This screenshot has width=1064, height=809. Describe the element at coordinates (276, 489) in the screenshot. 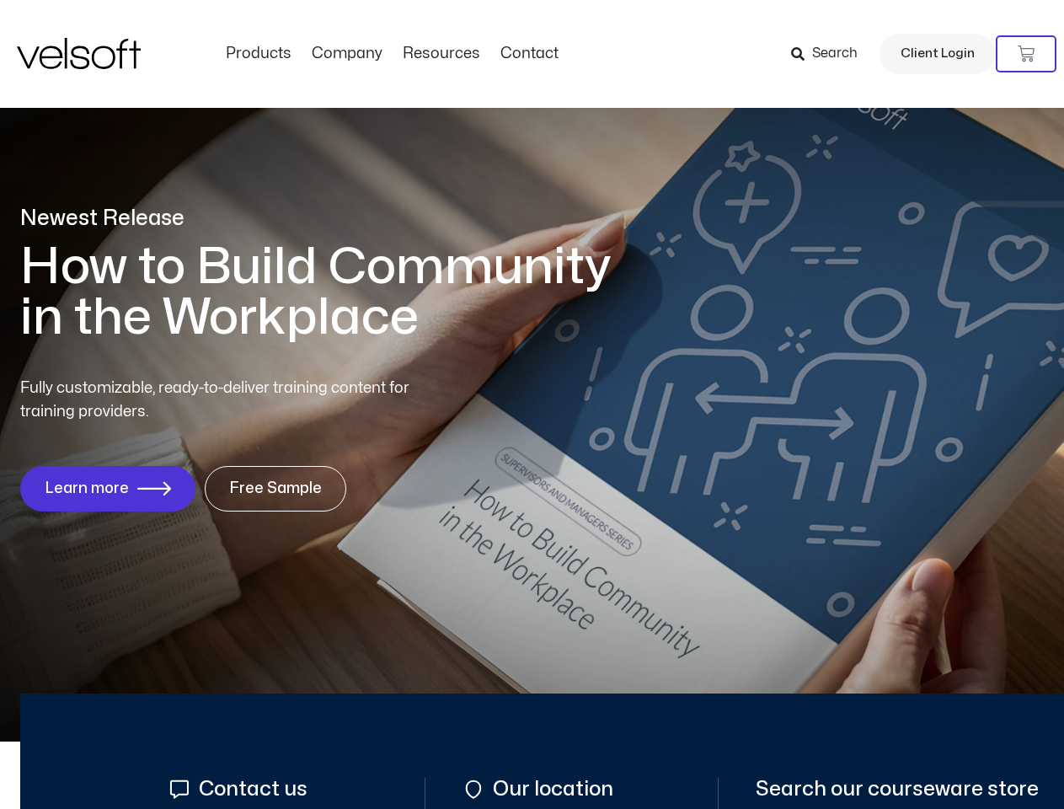

I see `span: Free Sample` at that location.